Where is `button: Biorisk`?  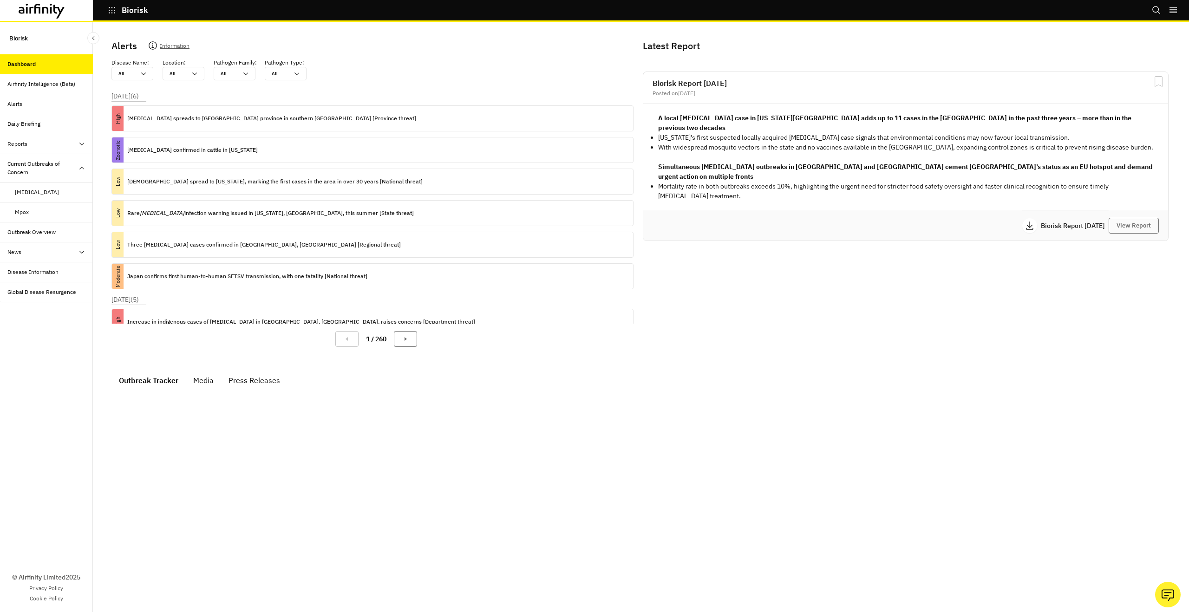
button: Biorisk is located at coordinates (128, 10).